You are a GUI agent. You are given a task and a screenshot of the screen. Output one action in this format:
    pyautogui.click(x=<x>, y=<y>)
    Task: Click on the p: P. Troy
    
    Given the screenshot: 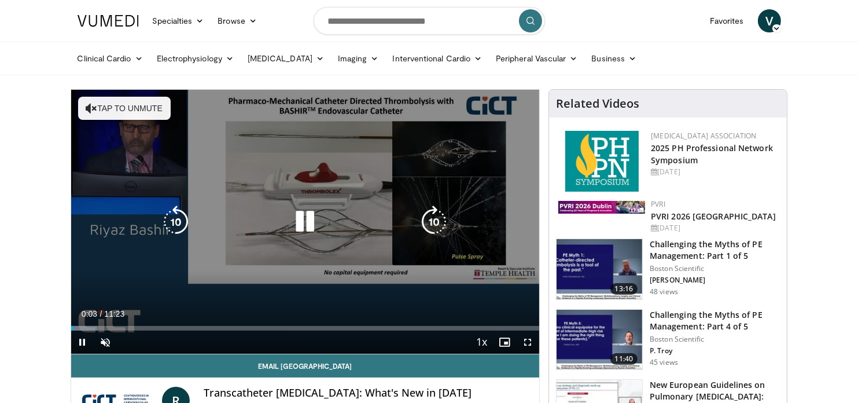 What is the action you would take?
    pyautogui.click(x=715, y=351)
    